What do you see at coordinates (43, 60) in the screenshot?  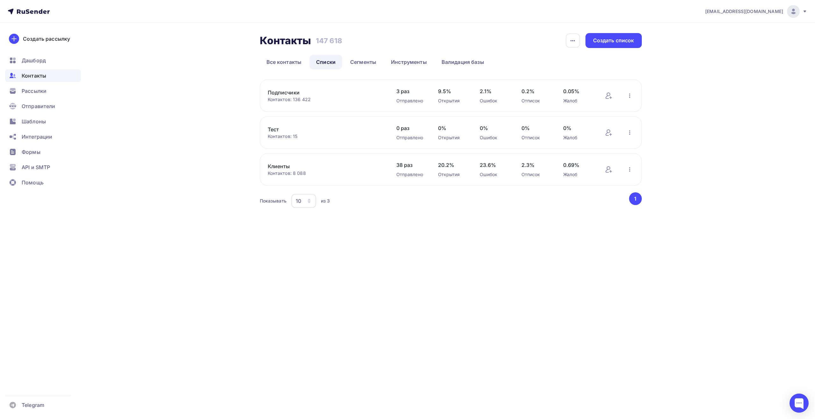 I see `a: Дашборд` at bounding box center [43, 60].